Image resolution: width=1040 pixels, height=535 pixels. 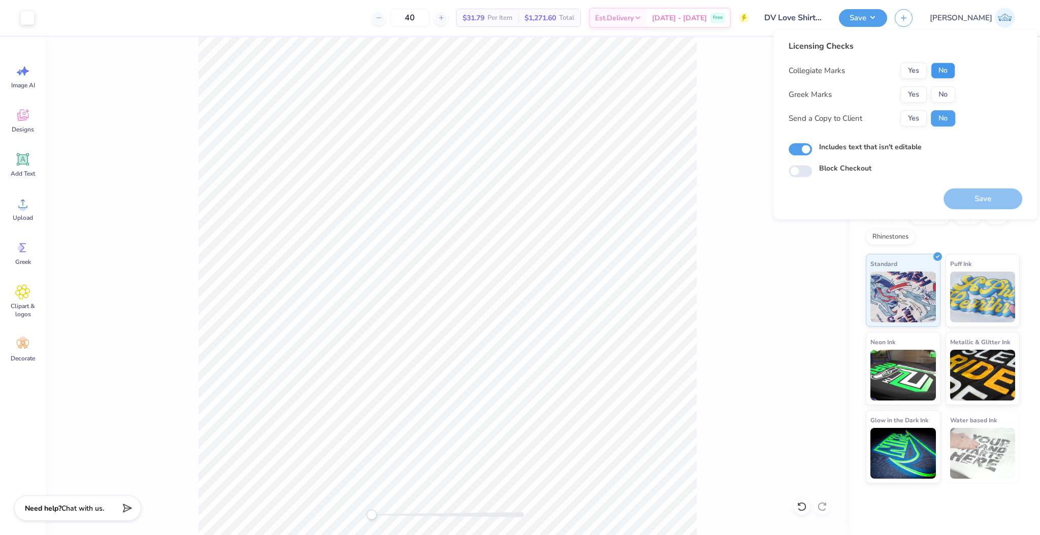 I want to click on div: Greek Marks, so click(x=810, y=94).